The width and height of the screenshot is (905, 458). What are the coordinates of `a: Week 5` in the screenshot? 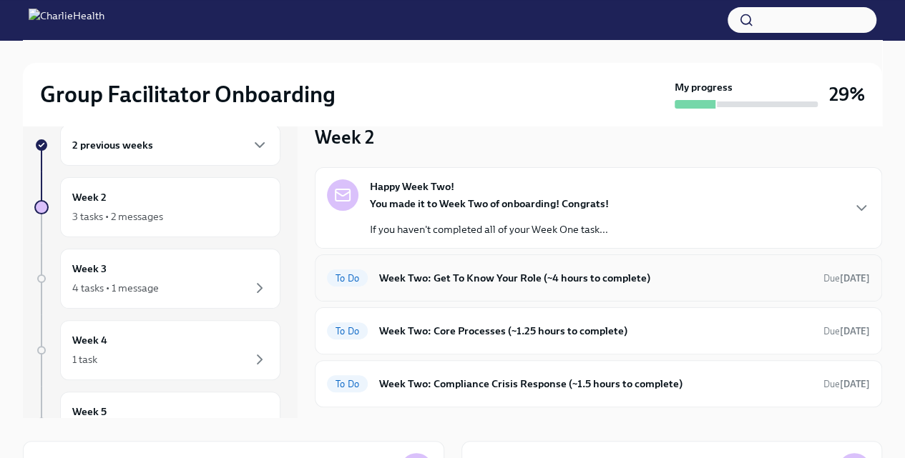 It's located at (157, 422).